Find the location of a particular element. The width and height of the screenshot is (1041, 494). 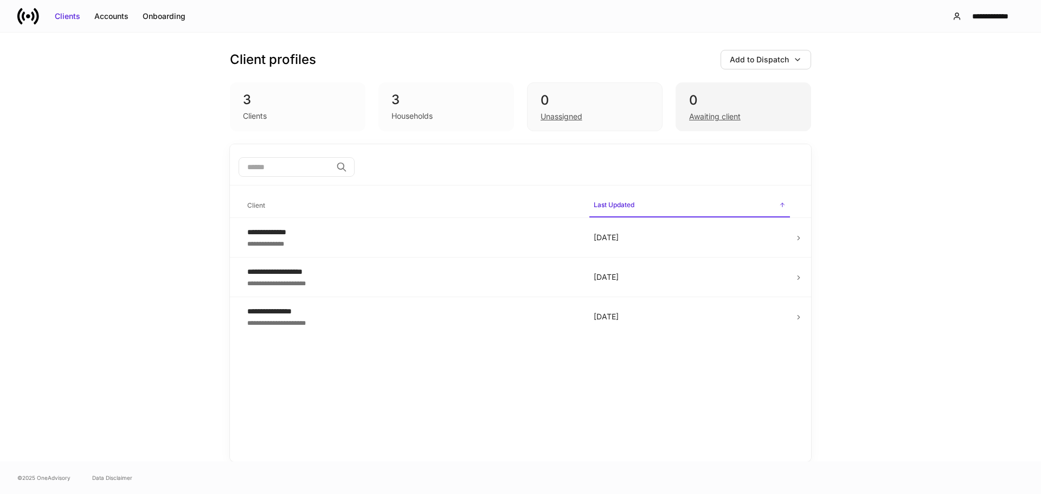

div: Onboarding is located at coordinates (164, 16).